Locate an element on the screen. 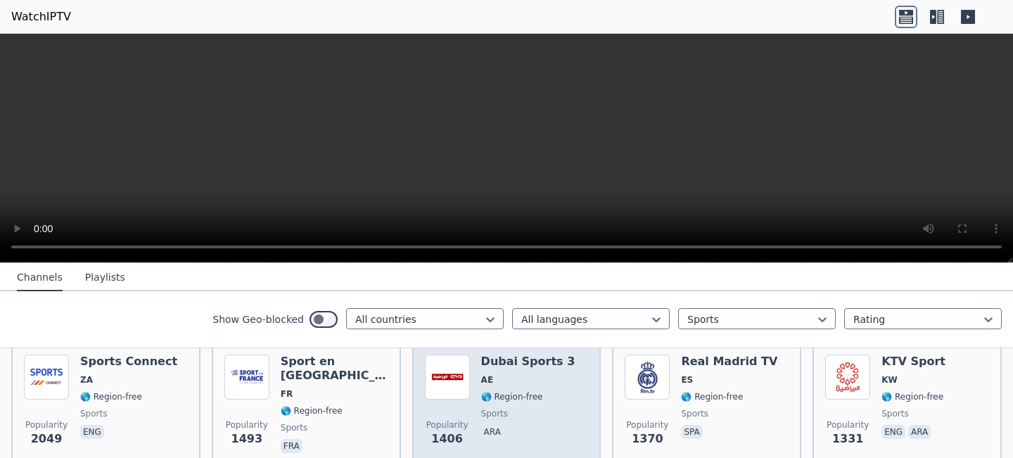 The height and width of the screenshot is (458, 1013). p: spa is located at coordinates (691, 432).